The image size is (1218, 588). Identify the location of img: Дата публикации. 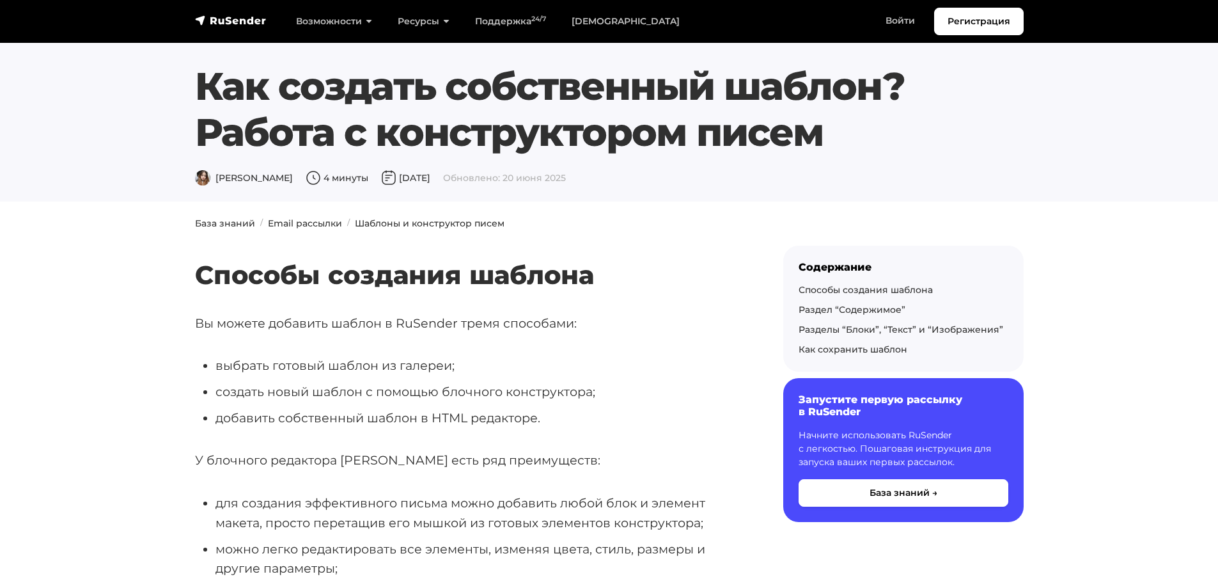
(389, 178).